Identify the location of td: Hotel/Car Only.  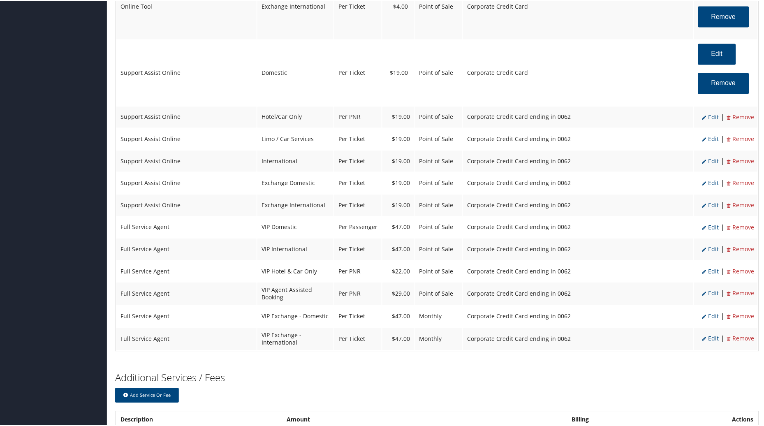
(295, 117).